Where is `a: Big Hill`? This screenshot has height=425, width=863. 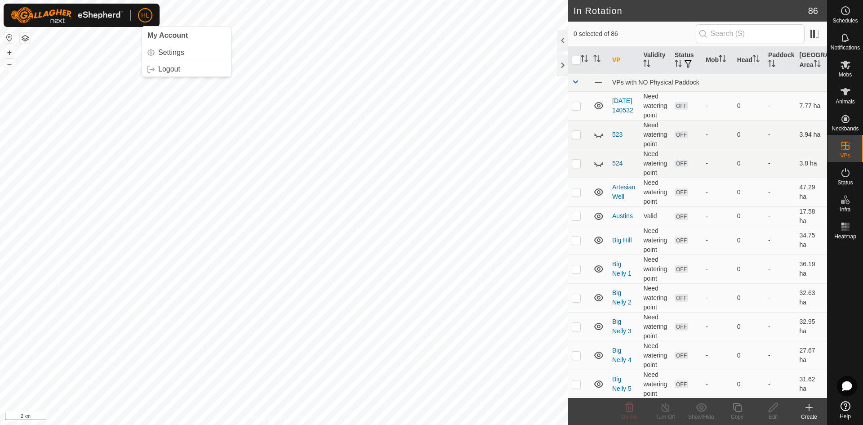
a: Big Hill is located at coordinates (622, 240).